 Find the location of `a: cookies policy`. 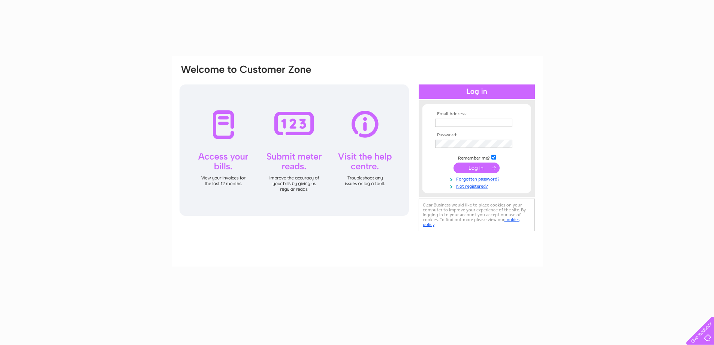

a: cookies policy is located at coordinates (471, 222).